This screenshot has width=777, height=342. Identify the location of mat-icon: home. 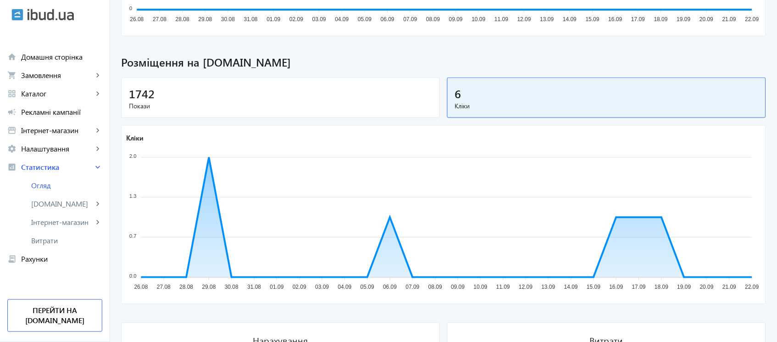
(12, 57).